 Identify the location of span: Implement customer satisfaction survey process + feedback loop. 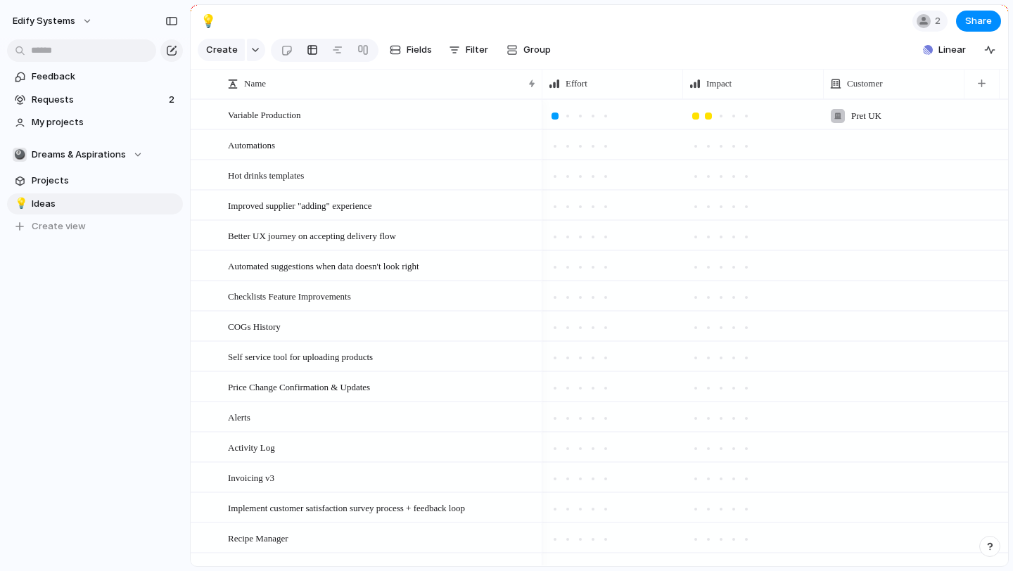
(346, 507).